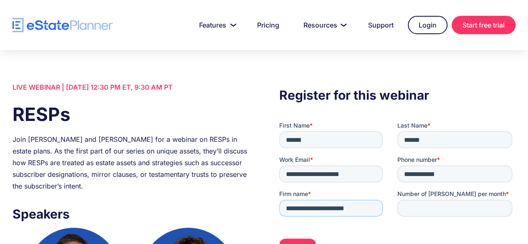 This screenshot has width=528, height=244. What do you see at coordinates (397, 95) in the screenshot?
I see `h3: Register for this webinar` at bounding box center [397, 95].